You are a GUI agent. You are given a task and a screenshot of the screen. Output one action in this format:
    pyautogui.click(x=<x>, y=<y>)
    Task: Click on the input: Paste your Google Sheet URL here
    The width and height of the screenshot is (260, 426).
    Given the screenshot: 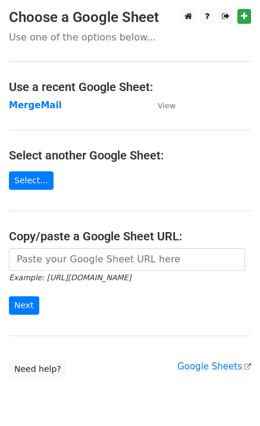 What is the action you would take?
    pyautogui.click(x=127, y=259)
    